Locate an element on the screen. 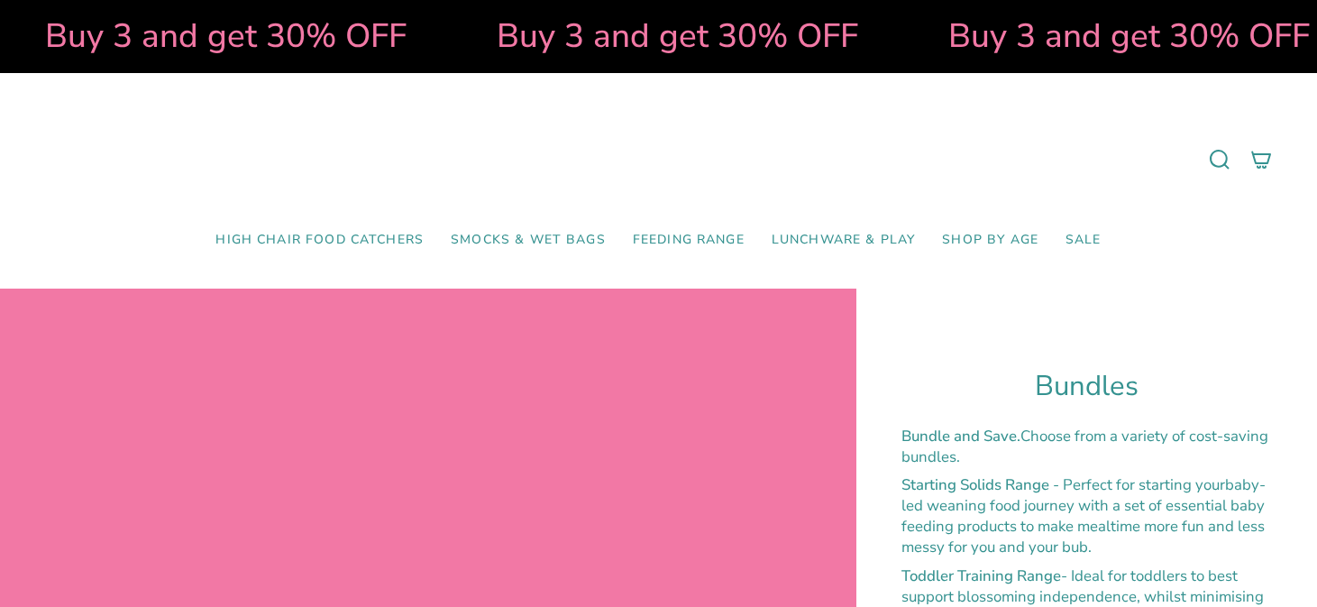 The width and height of the screenshot is (1317, 607). h1: Bundles is located at coordinates (1086, 386).